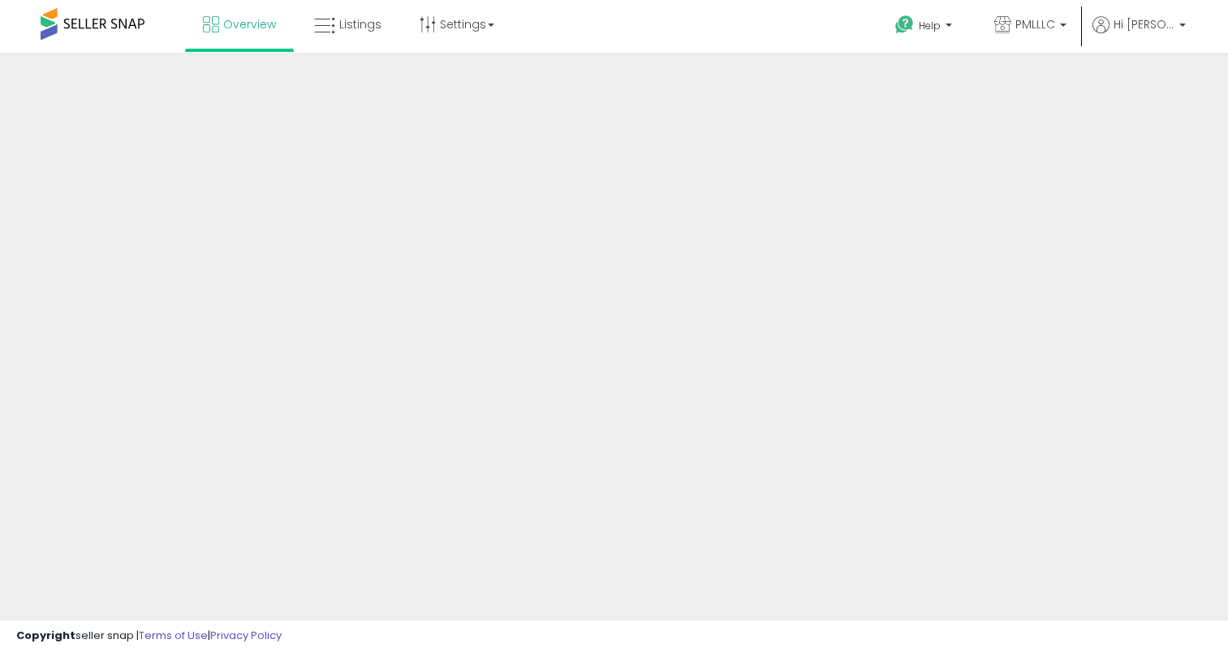  I want to click on i: Get Help, so click(904, 24).